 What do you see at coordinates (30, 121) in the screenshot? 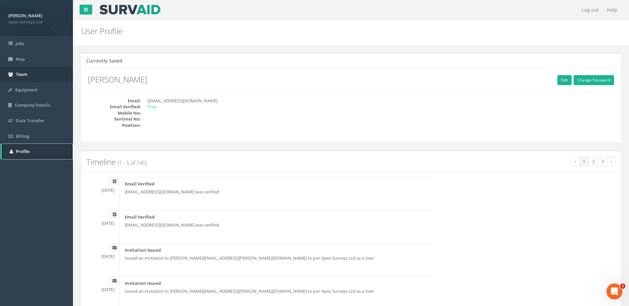
I see `span: Data Transfer` at bounding box center [30, 121].